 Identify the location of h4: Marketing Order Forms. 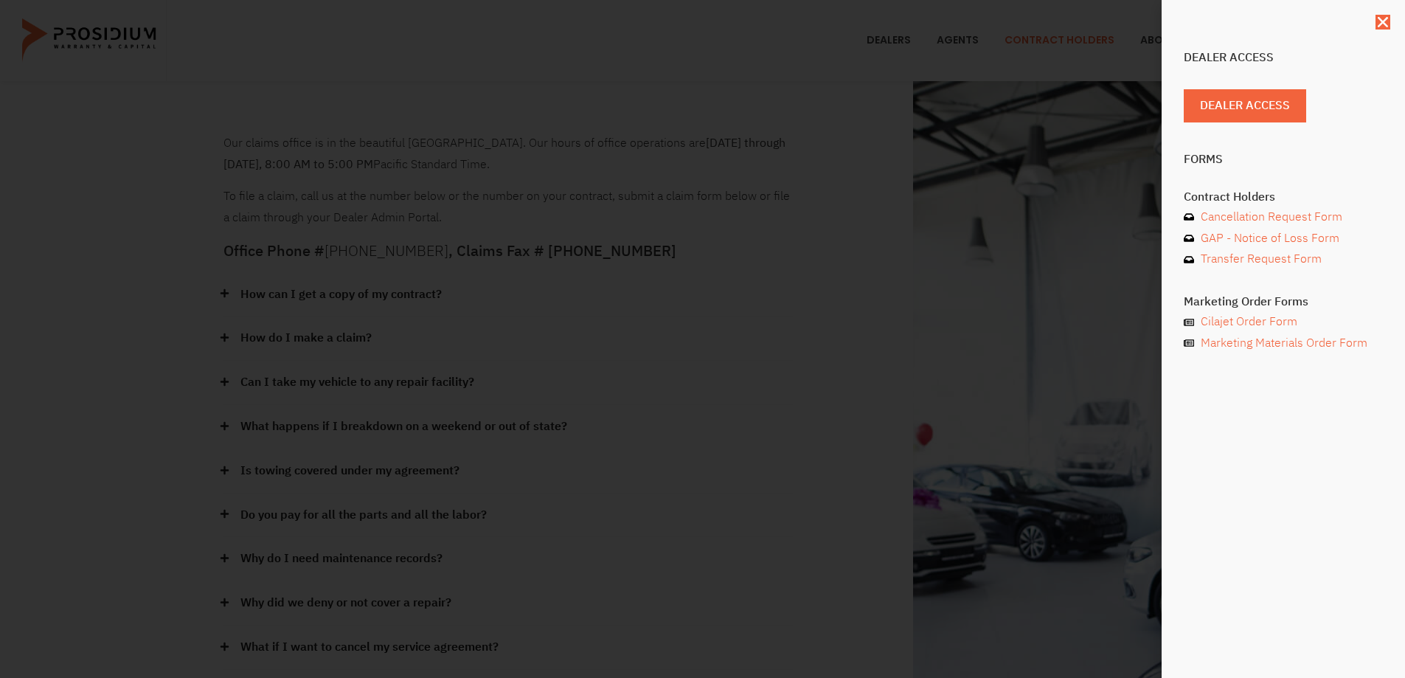
(1283, 302).